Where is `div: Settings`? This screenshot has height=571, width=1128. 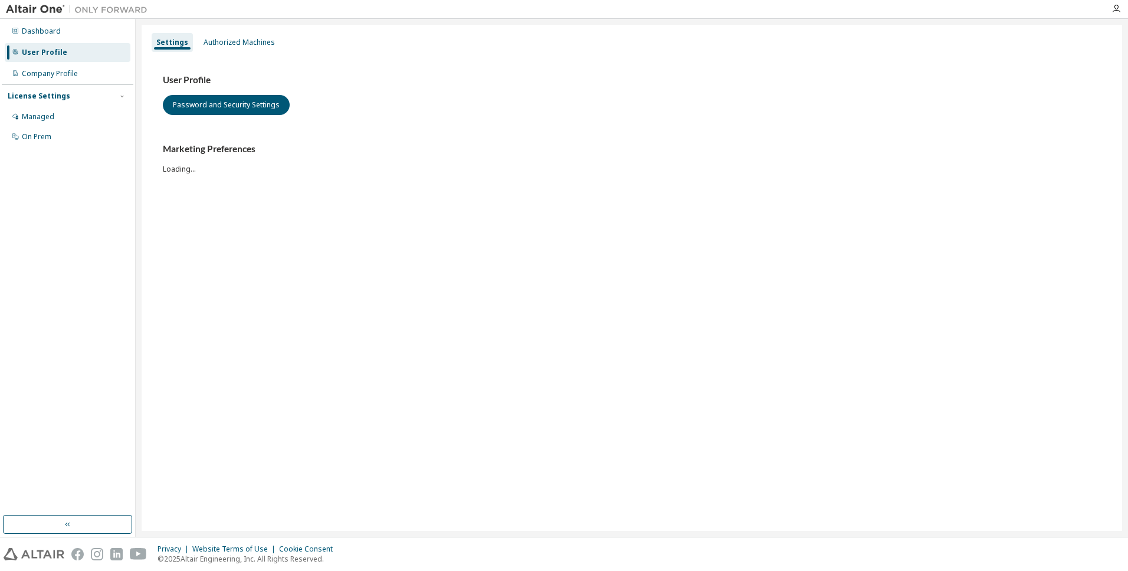 div: Settings is located at coordinates (172, 42).